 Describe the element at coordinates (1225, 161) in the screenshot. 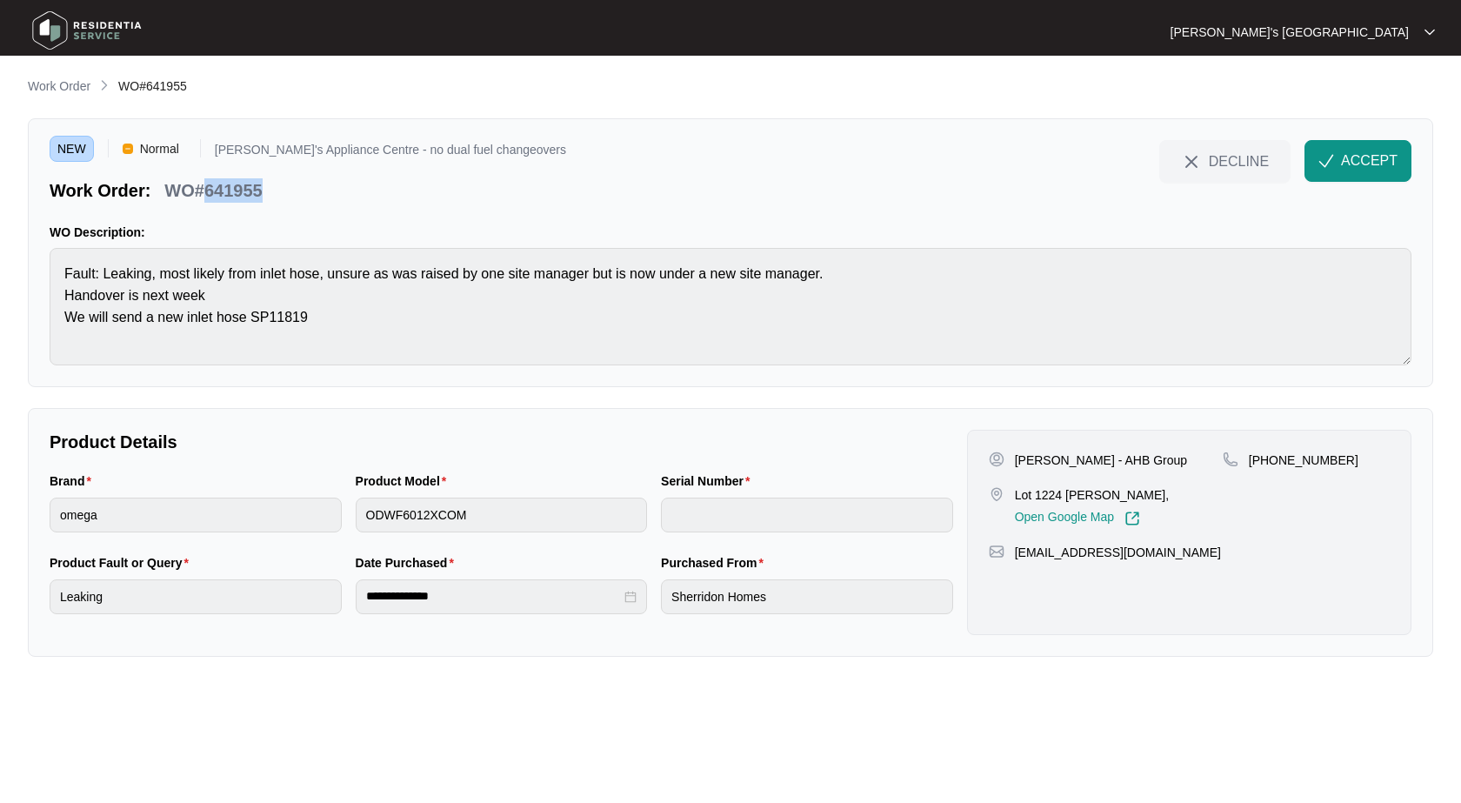

I see `button: close-IconDECLINE` at that location.